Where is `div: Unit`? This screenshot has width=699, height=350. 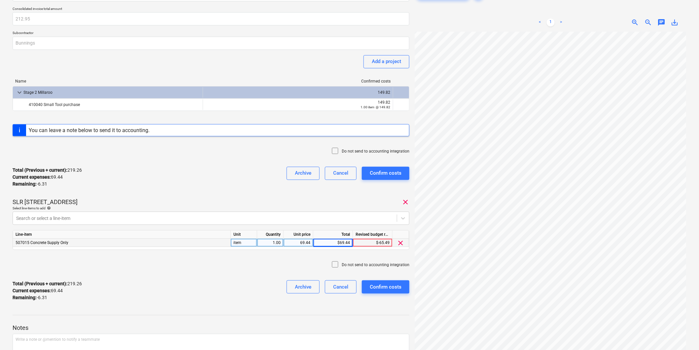
div: Unit is located at coordinates (244, 234).